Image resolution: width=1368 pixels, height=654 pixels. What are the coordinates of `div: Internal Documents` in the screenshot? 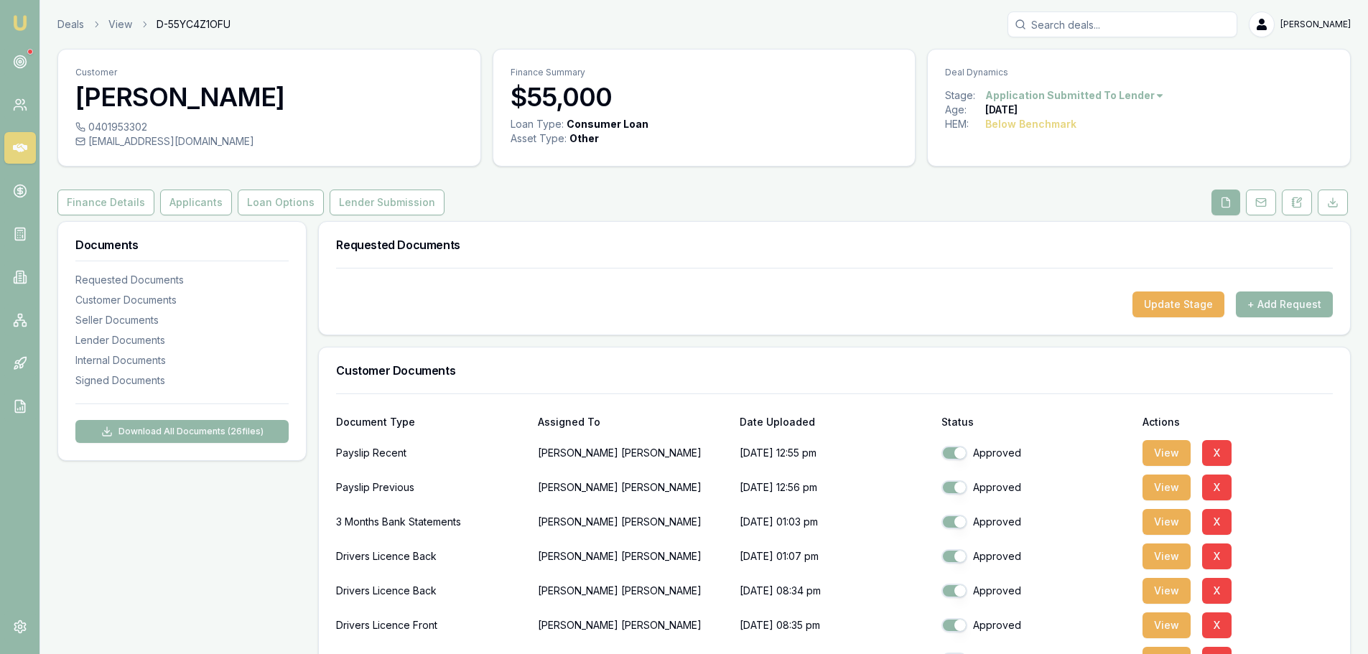 It's located at (182, 360).